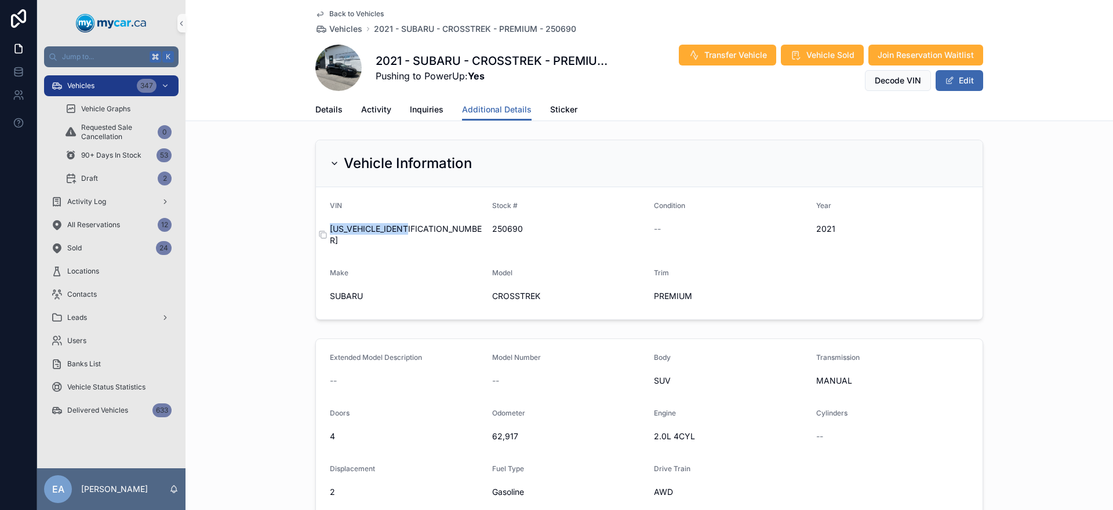  Describe the element at coordinates (824, 205) in the screenshot. I see `span: Year` at that location.